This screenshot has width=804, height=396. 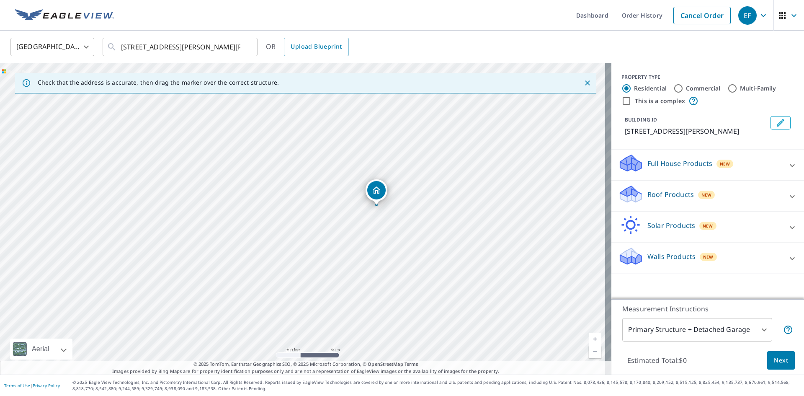 I want to click on div: EF, so click(x=748, y=15).